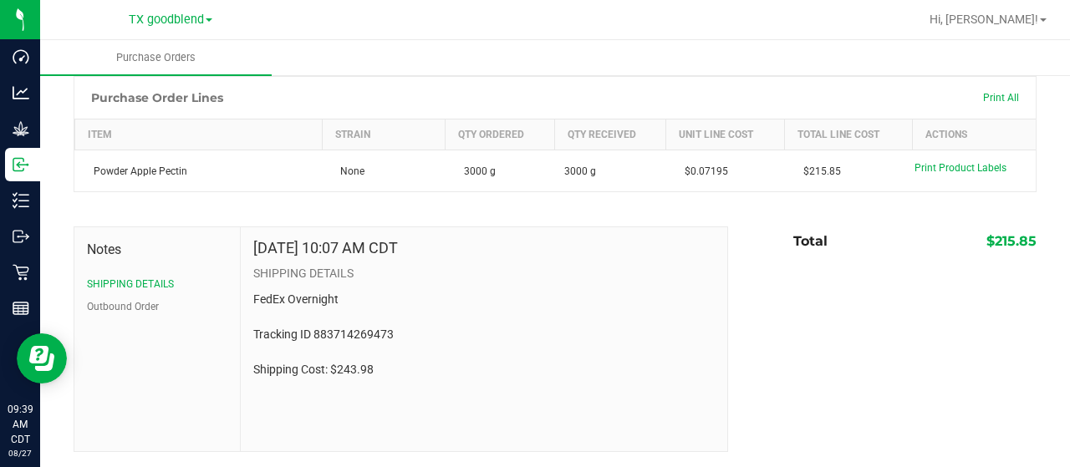 This screenshot has height=467, width=1070. What do you see at coordinates (155, 58) in the screenshot?
I see `a: Purchase Orders` at bounding box center [155, 58].